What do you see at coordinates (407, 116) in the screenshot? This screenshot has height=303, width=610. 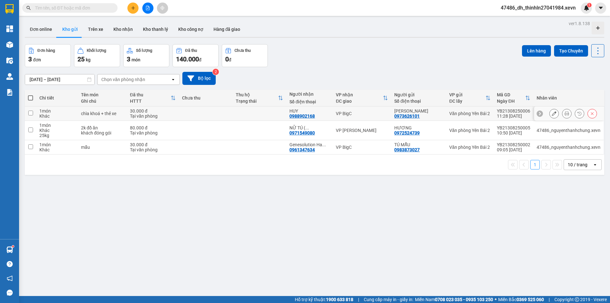 I see `div: 0973626101` at bounding box center [407, 116].